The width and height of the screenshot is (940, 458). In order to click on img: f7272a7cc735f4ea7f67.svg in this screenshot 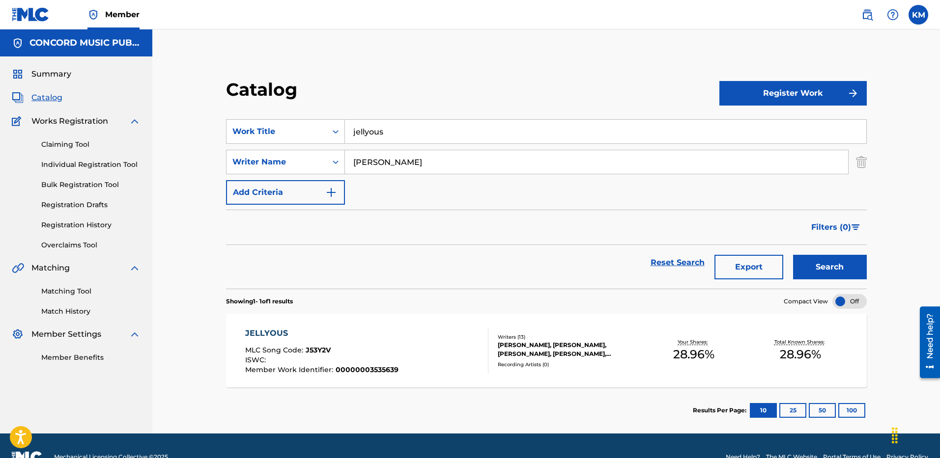, I will do `click(853, 93)`.